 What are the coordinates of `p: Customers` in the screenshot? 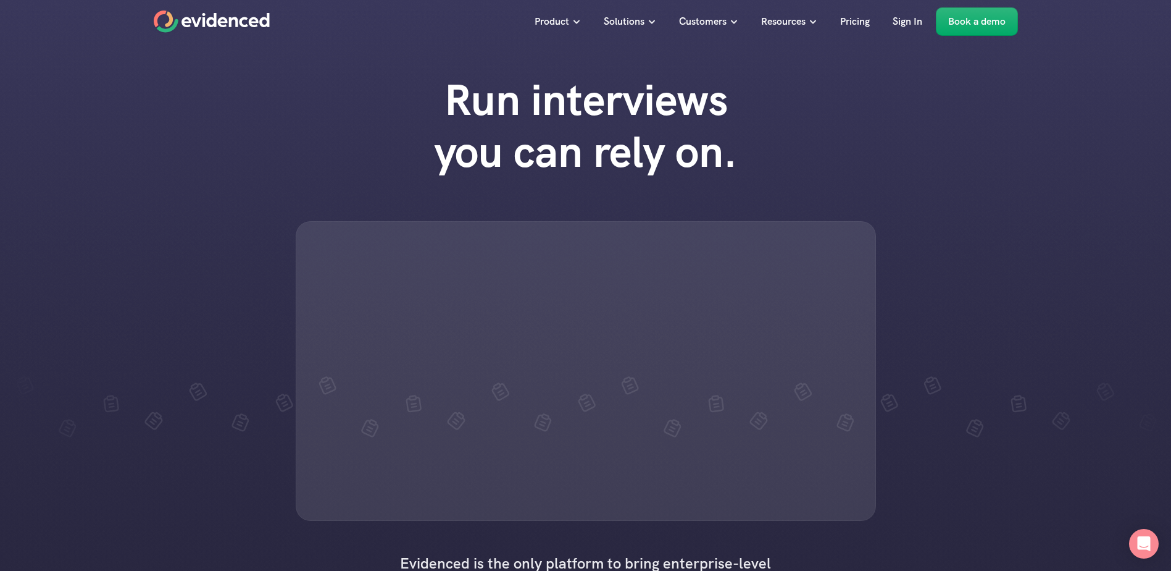 It's located at (703, 22).